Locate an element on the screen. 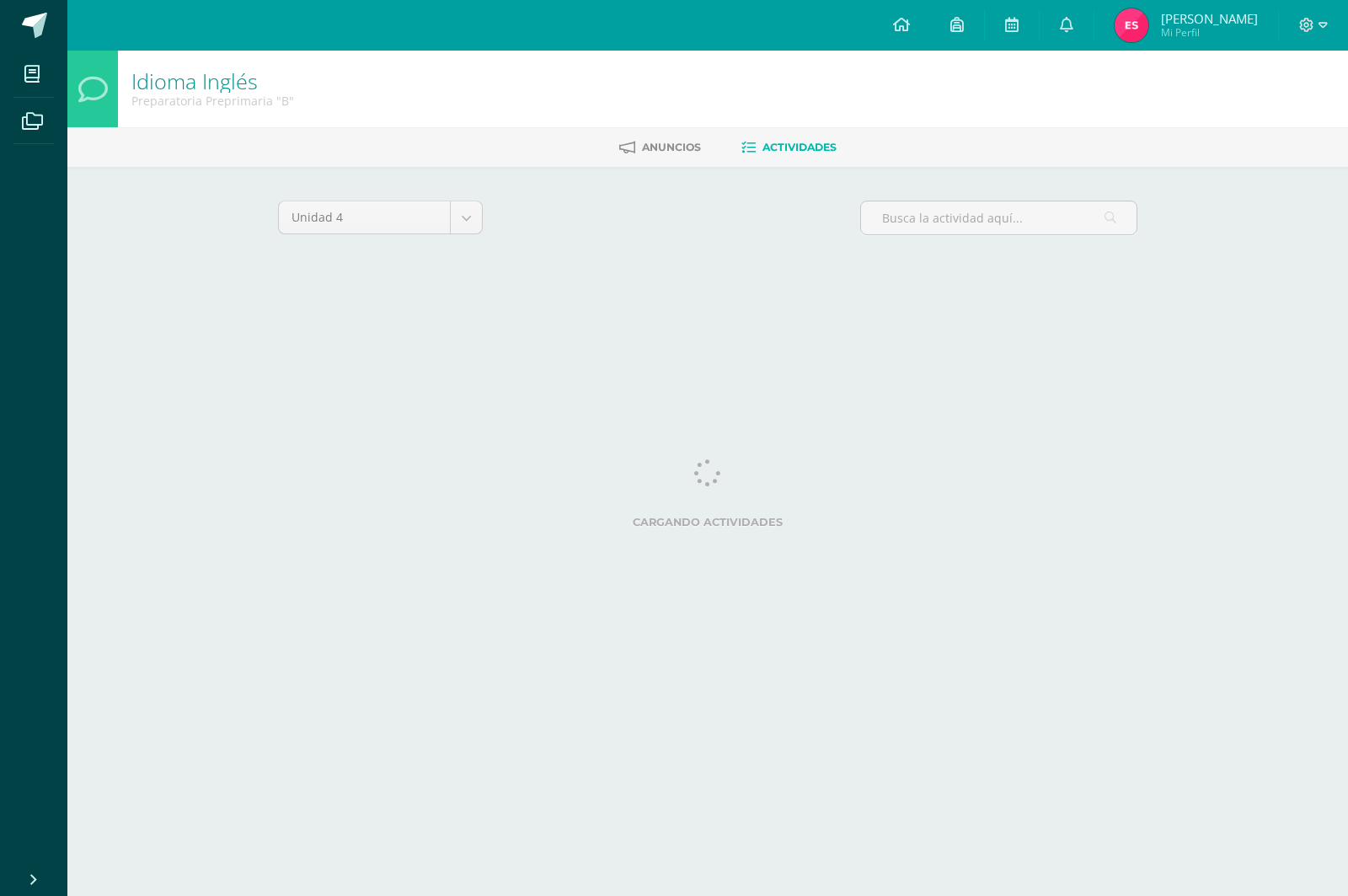 This screenshot has height=896, width=1348. label: Cargando actividades is located at coordinates (708, 522).